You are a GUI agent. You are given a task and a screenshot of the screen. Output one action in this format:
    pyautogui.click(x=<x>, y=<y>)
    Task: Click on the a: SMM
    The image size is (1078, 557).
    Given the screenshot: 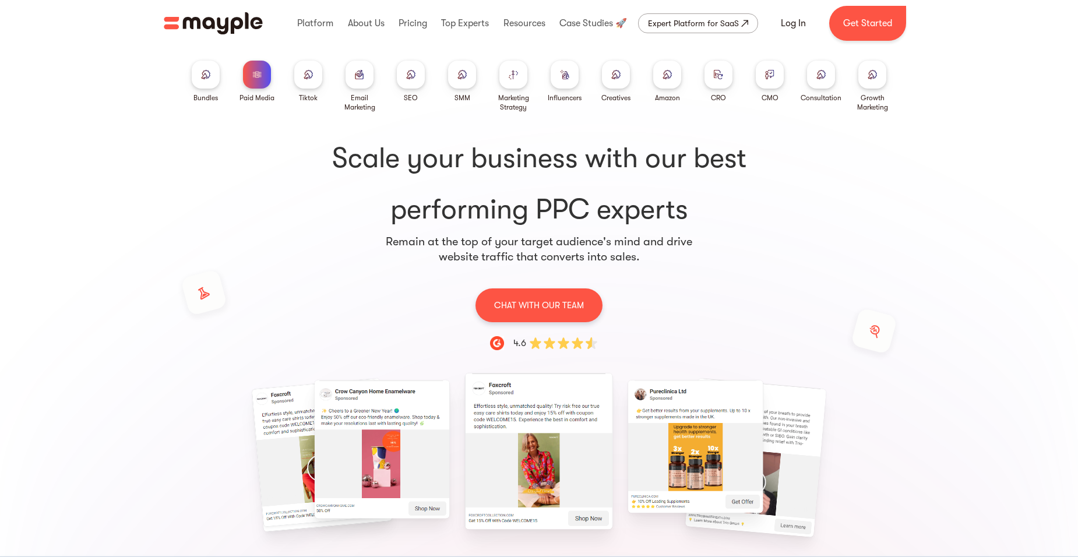 What is the action you would take?
    pyautogui.click(x=462, y=82)
    